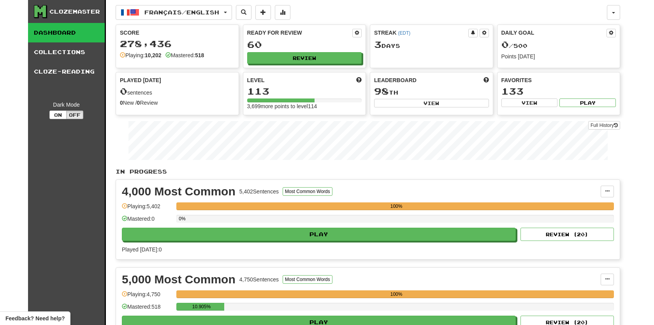 This screenshot has height=325, width=654. What do you see at coordinates (153, 55) in the screenshot?
I see `strong: 10,202` at bounding box center [153, 55].